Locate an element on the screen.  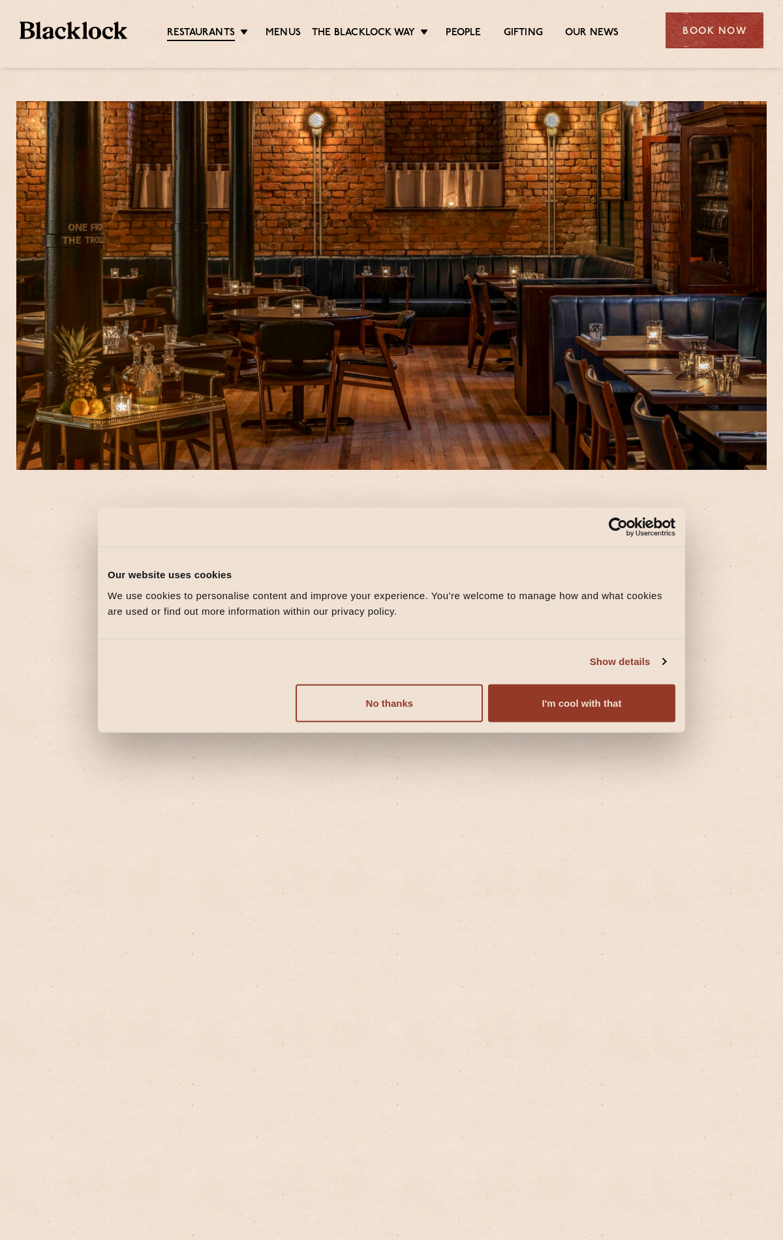
button: No thanks is located at coordinates (389, 703).